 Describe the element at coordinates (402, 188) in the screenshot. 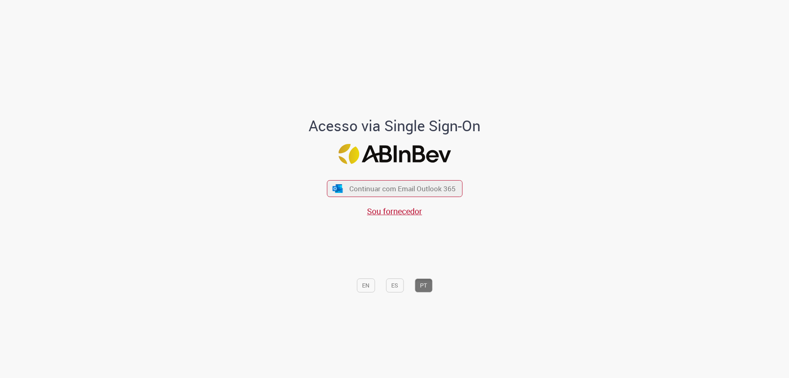

I see `span: Continuar com Email Outlook 365` at that location.